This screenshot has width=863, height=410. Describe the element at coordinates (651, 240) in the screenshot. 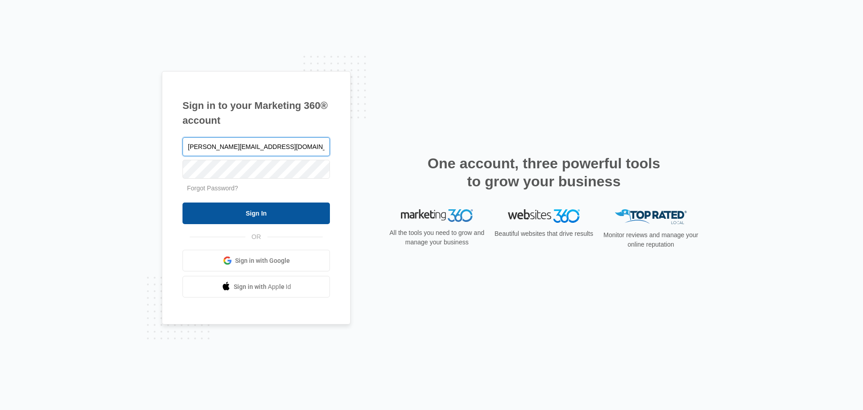

I see `p: Monitor reviews and manage your online reputation` at that location.